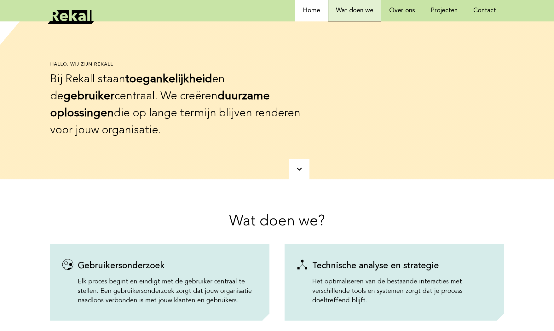 The height and width of the screenshot is (331, 554). What do you see at coordinates (277, 221) in the screenshot?
I see `h2: Wat doen we?` at bounding box center [277, 221].